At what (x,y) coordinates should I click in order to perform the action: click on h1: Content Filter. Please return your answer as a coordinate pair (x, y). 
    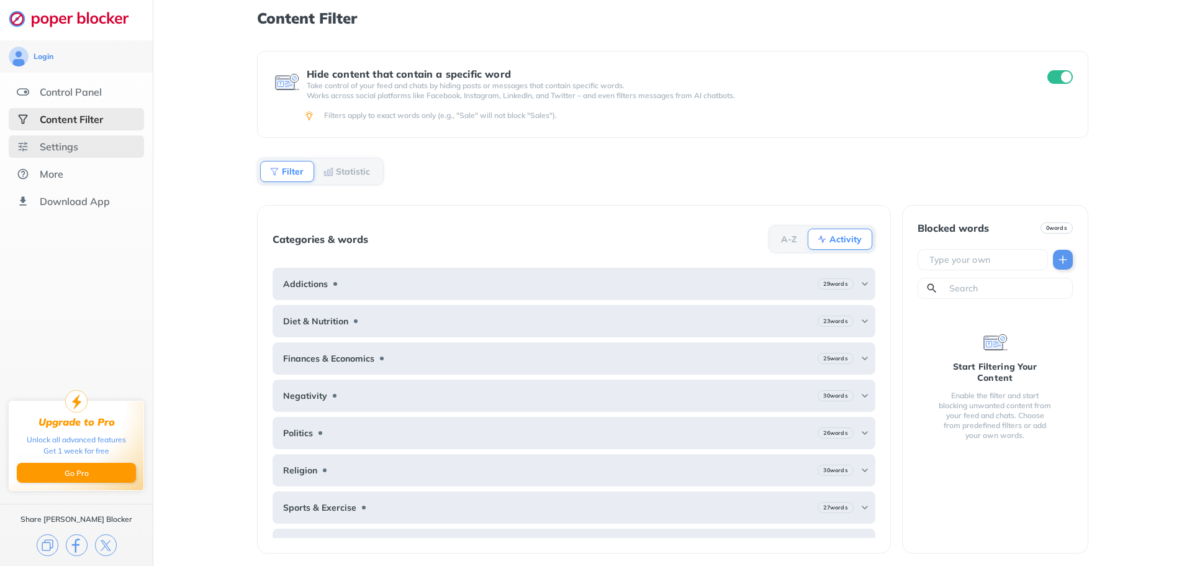
    Looking at the image, I should click on (672, 18).